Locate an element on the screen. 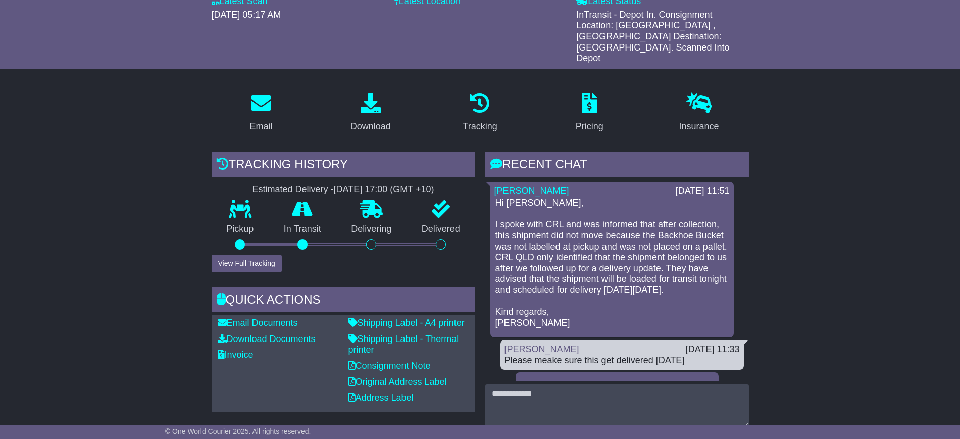 The image size is (960, 439). a: Consignment Note is located at coordinates (389, 365).